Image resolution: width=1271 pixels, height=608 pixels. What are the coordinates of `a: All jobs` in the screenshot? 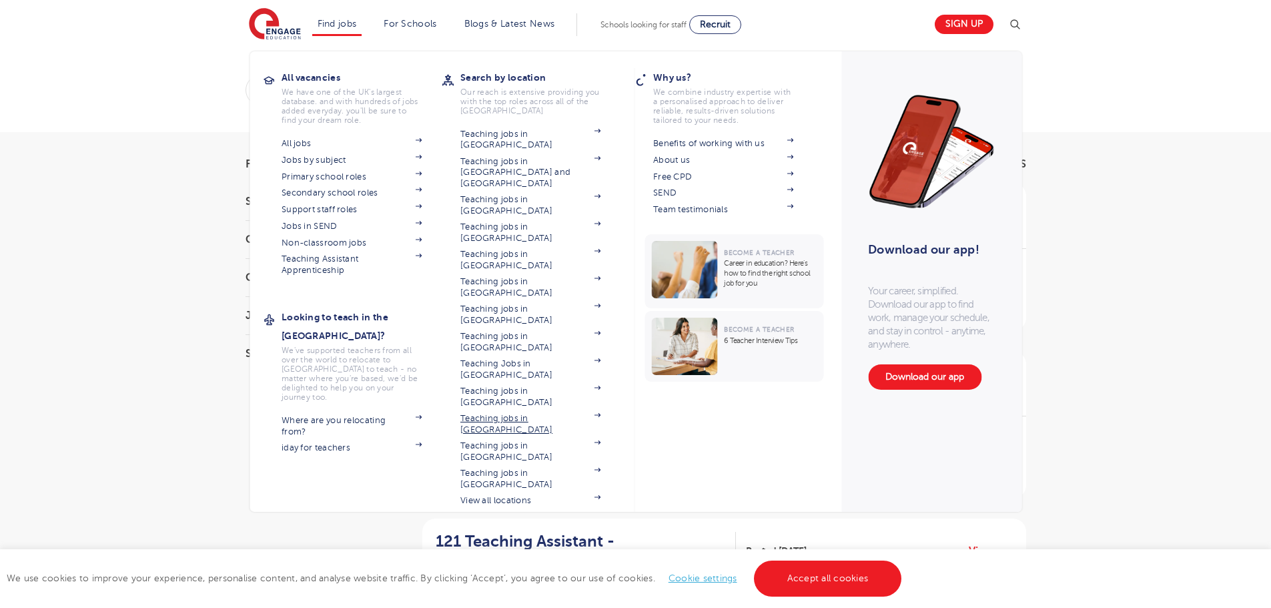 It's located at (352, 143).